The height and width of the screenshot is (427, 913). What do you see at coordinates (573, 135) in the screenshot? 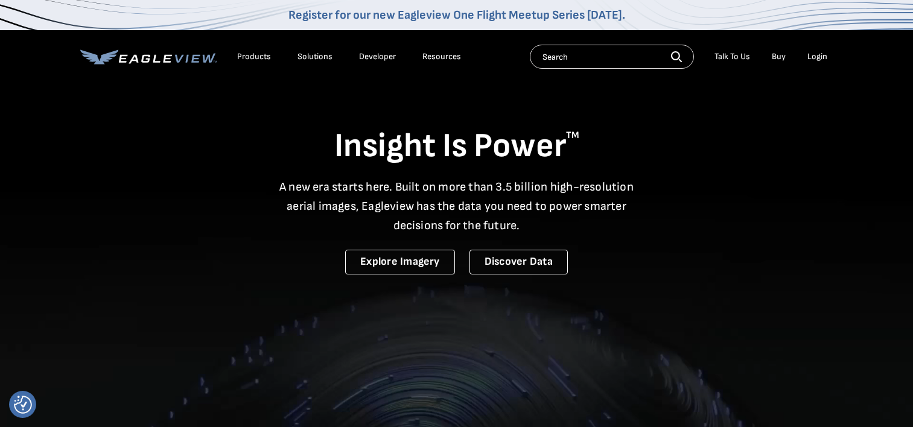
I see `sup: TM` at bounding box center [573, 135].